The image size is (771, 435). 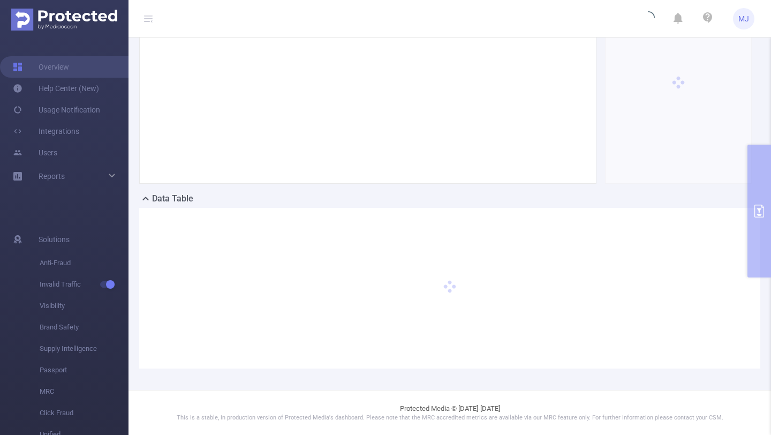 What do you see at coordinates (56, 110) in the screenshot?
I see `a: Usage Notification` at bounding box center [56, 110].